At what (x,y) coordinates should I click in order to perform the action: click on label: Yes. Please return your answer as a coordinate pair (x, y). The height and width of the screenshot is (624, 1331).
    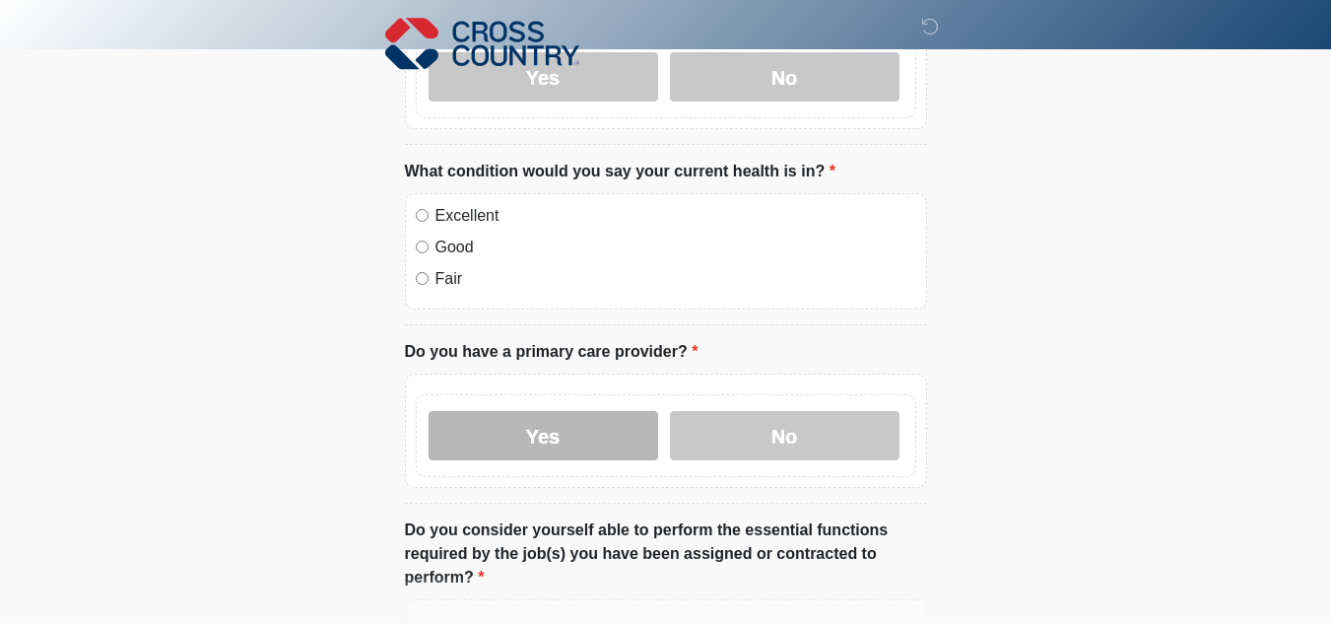
    Looking at the image, I should click on (543, 435).